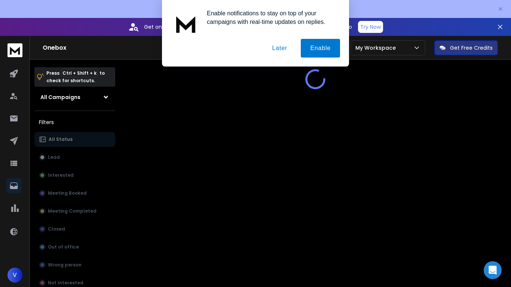 The image size is (511, 287). What do you see at coordinates (75, 122) in the screenshot?
I see `h3: Filters` at bounding box center [75, 122].